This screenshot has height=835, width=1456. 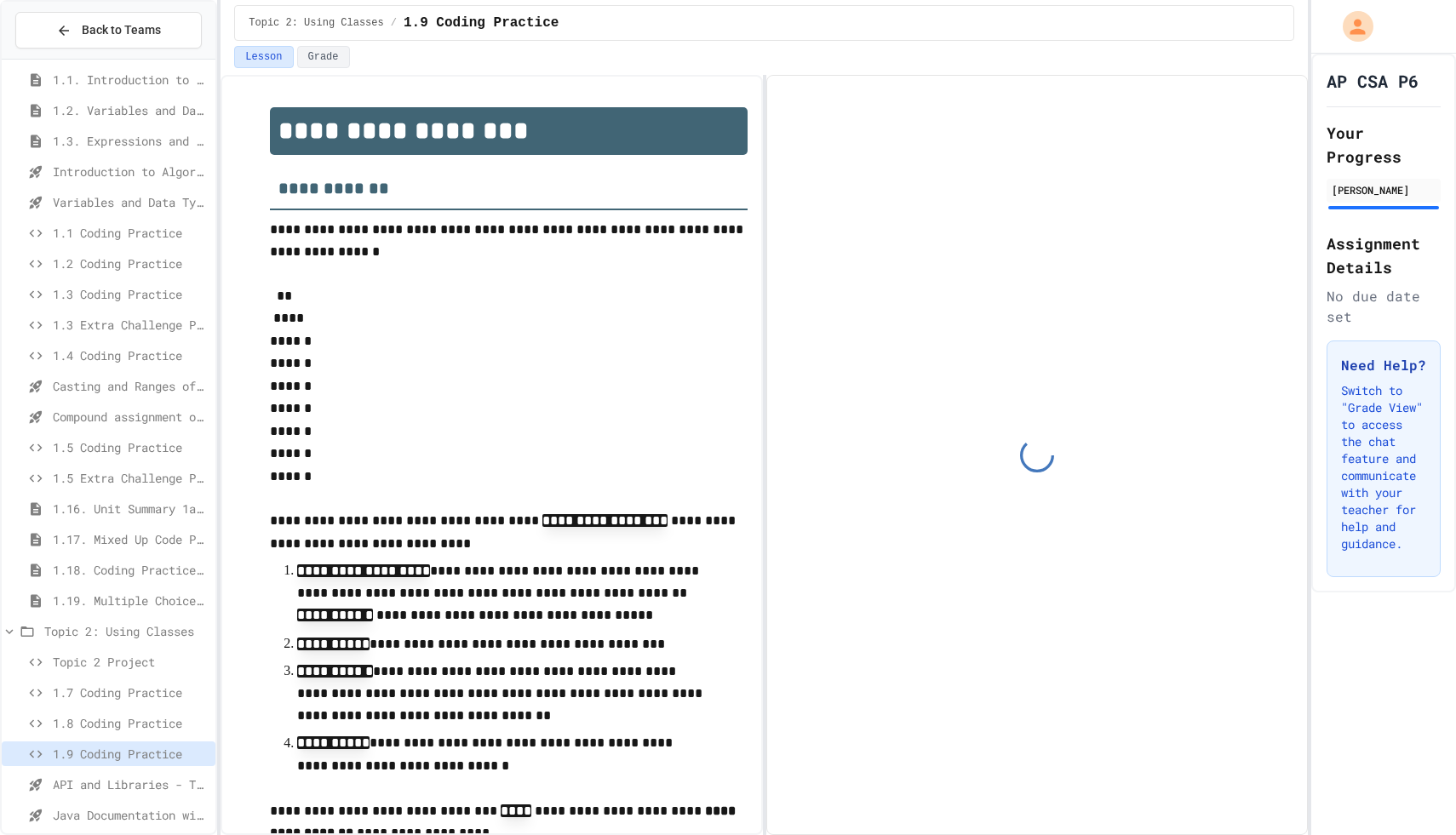 What do you see at coordinates (130, 417) in the screenshot?
I see `span: Compound assignment operators - Quiz` at bounding box center [130, 417].